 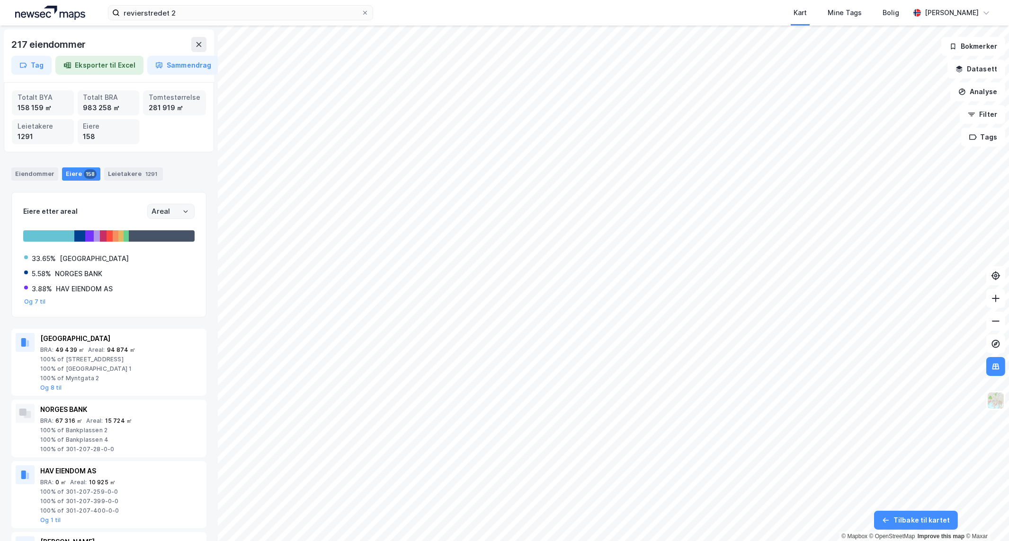 What do you see at coordinates (976, 69) in the screenshot?
I see `button: Datasett` at bounding box center [976, 69].